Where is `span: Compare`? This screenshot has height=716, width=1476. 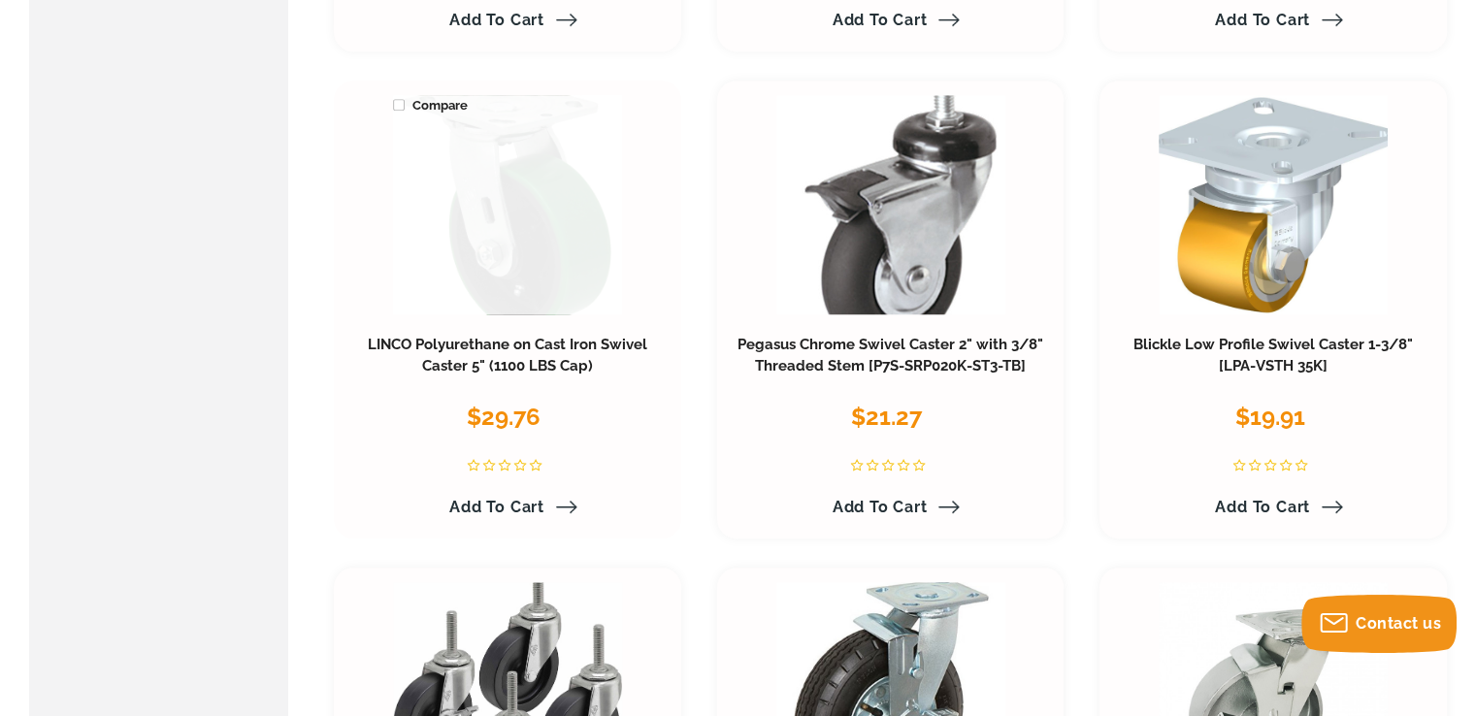 span: Compare is located at coordinates (430, 106).